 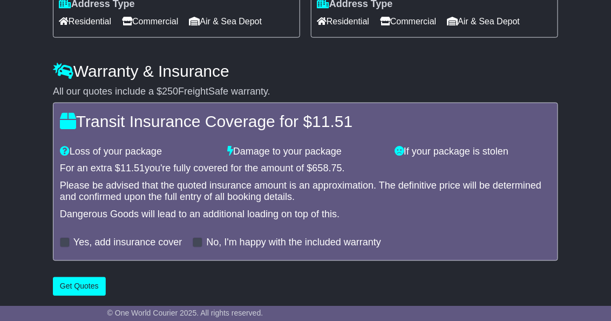 What do you see at coordinates (185, 313) in the screenshot?
I see `span: © One World Courier 2025. All rights reserved.` at bounding box center [185, 313].